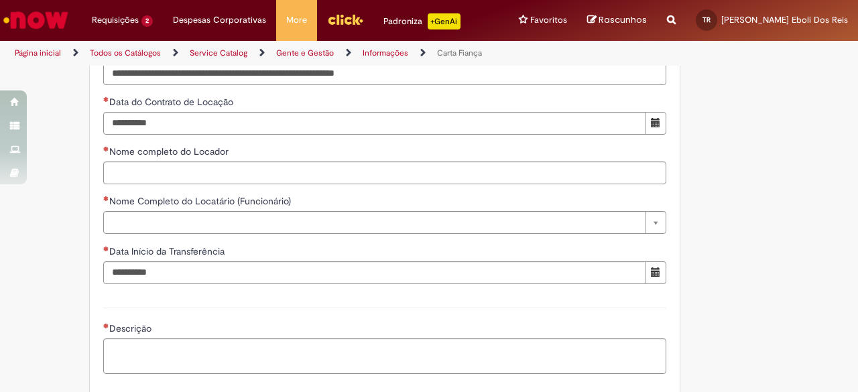 The width and height of the screenshot is (858, 392). I want to click on span: More, so click(296, 20).